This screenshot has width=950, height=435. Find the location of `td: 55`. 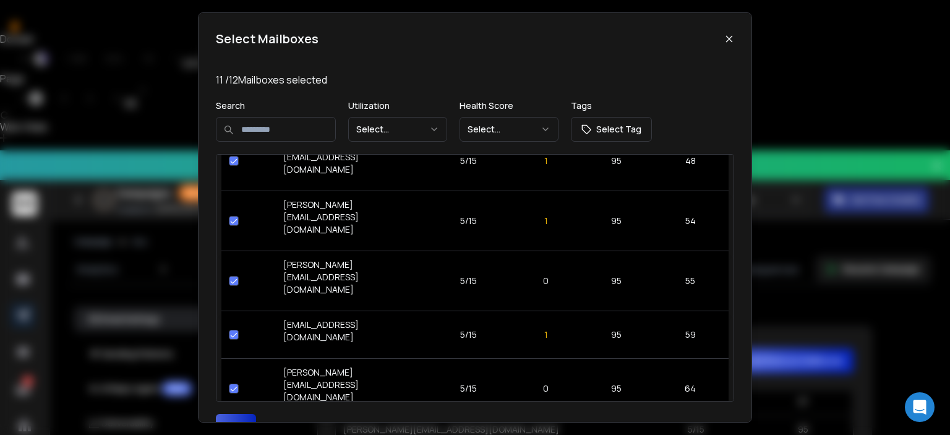

td: 55 is located at coordinates (690, 280).